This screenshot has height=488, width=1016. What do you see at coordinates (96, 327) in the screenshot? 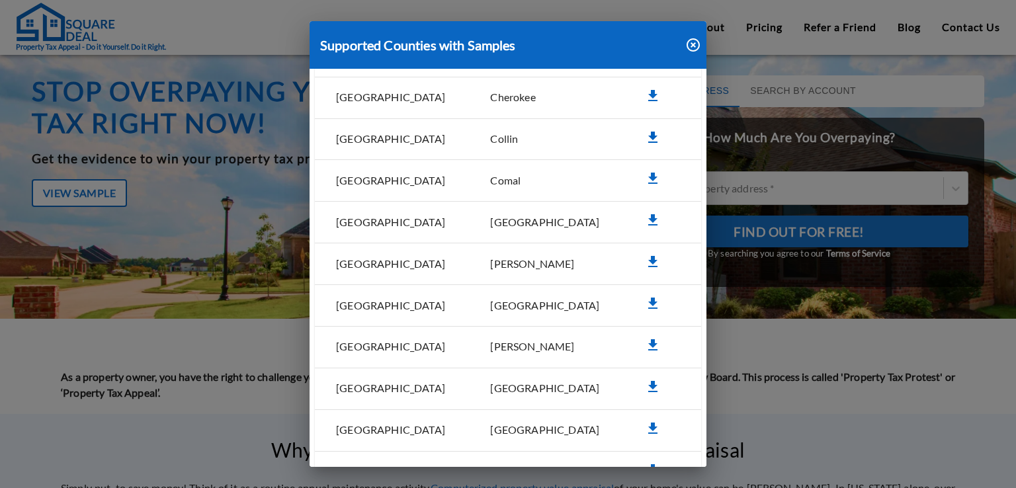
I see `img: salesiqlogo_leal7QplfZFryJ6FIlVepeu7OftD7mt8q6exU6-34PB8prfIgodN67KcxXM9Y7JQ_.png` at bounding box center [96, 327].